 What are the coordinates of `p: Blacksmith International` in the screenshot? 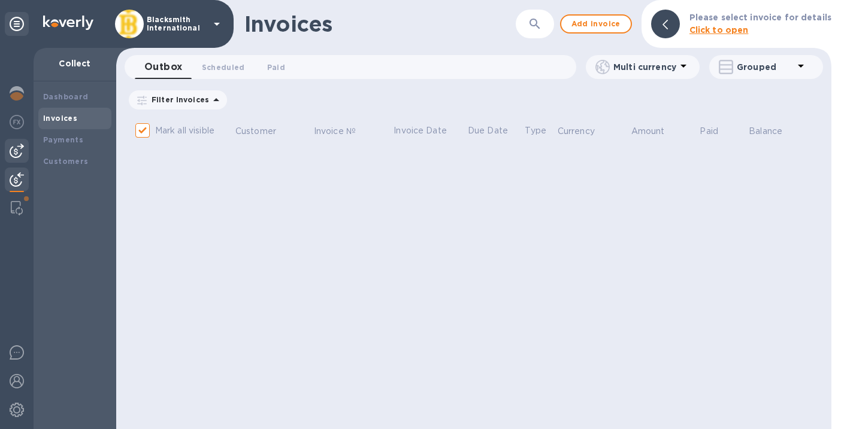 It's located at (177, 24).